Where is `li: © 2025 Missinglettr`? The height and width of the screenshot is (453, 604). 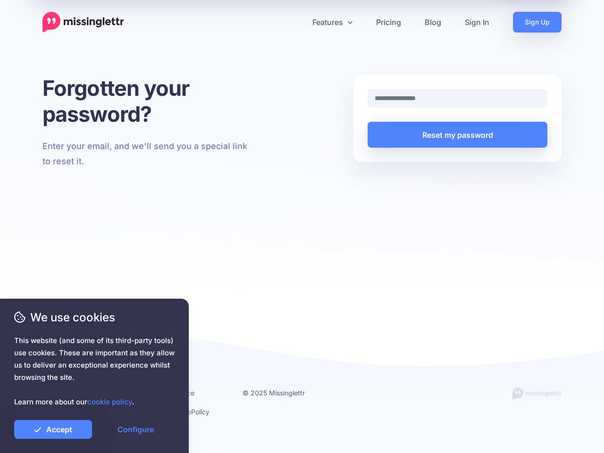
li: © 2025 Missinglettr is located at coordinates (286, 393).